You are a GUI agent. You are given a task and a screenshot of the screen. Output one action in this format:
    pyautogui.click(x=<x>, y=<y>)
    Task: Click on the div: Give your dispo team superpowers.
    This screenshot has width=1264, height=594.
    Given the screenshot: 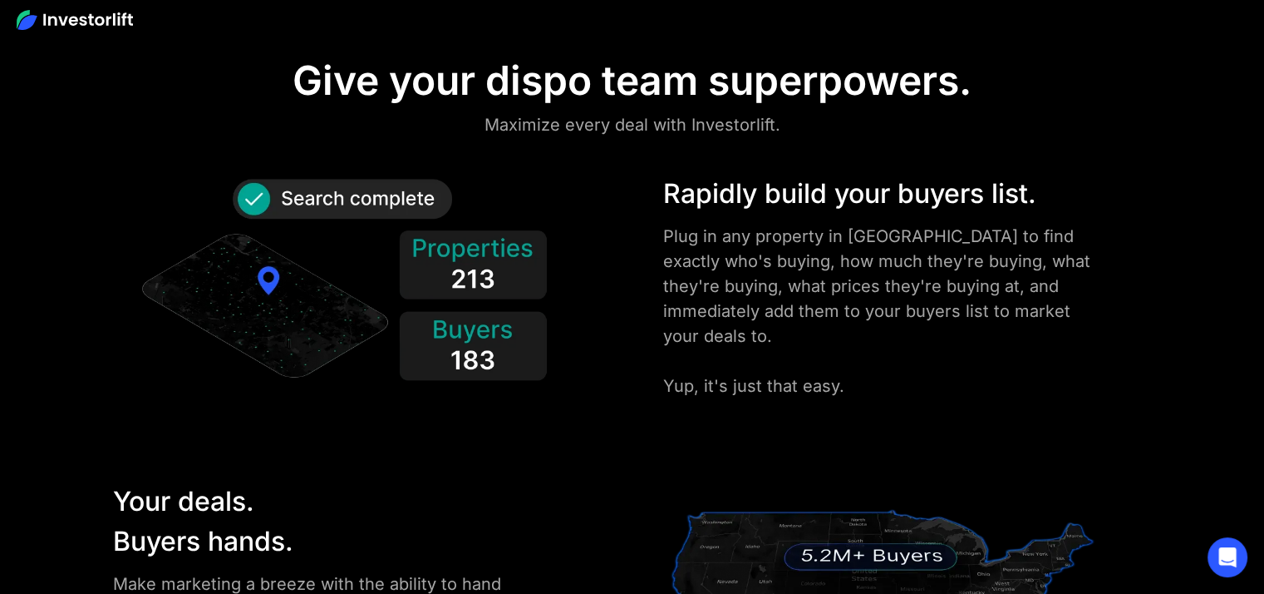 What is the action you would take?
    pyautogui.click(x=632, y=81)
    